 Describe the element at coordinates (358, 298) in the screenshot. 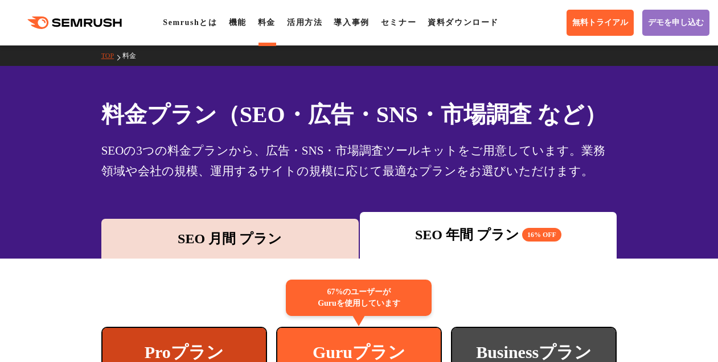

I see `div: 67%のユーザーが Guruを使用しています` at that location.